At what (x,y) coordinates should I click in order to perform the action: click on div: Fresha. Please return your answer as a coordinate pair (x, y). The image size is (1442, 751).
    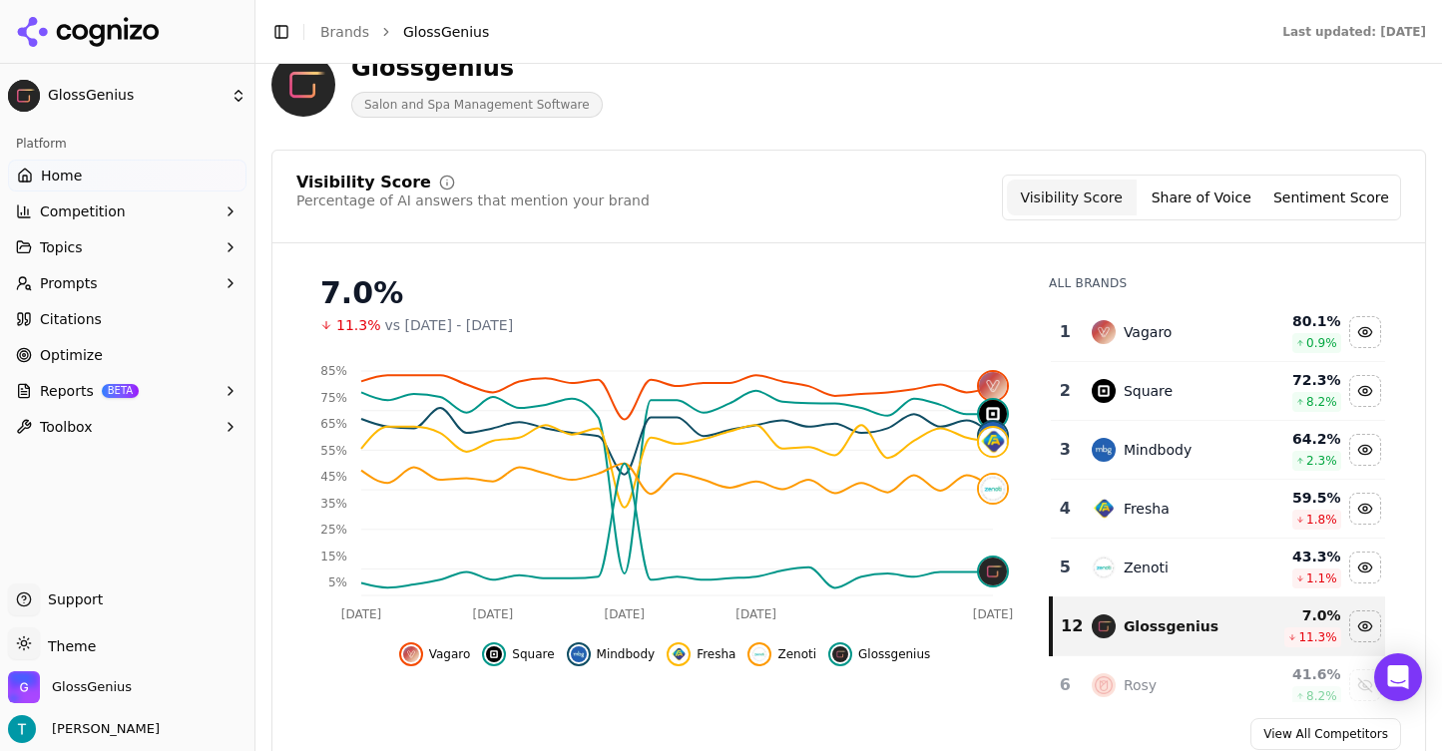
    Looking at the image, I should click on (1147, 509).